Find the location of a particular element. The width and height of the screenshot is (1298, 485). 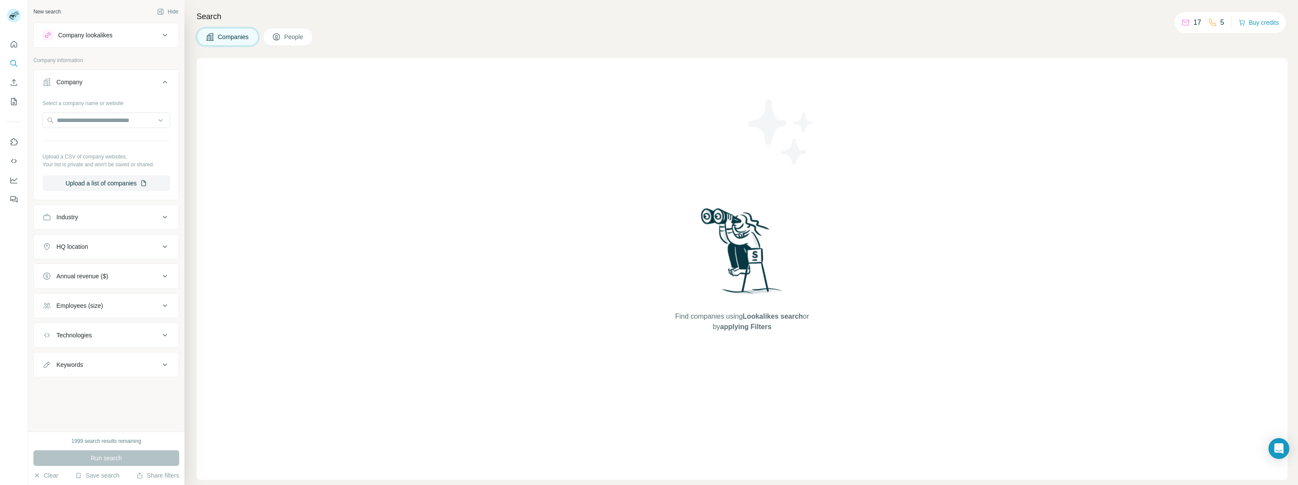

span: applying Filters is located at coordinates (746, 326).